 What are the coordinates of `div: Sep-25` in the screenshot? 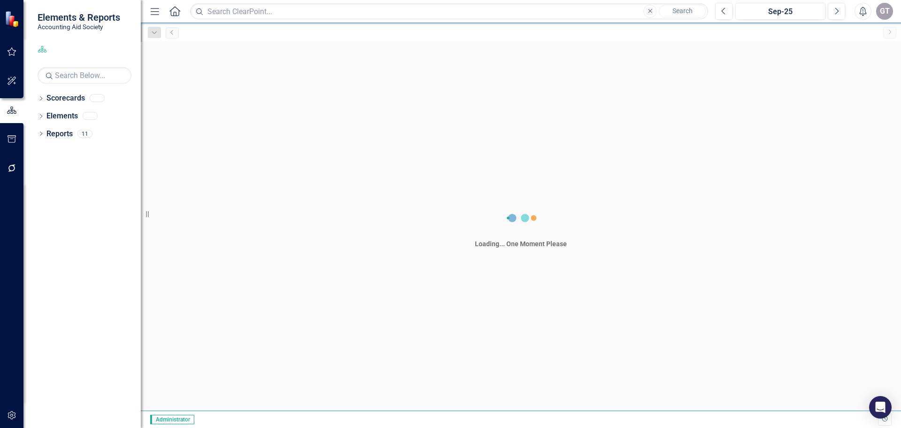 It's located at (781, 12).